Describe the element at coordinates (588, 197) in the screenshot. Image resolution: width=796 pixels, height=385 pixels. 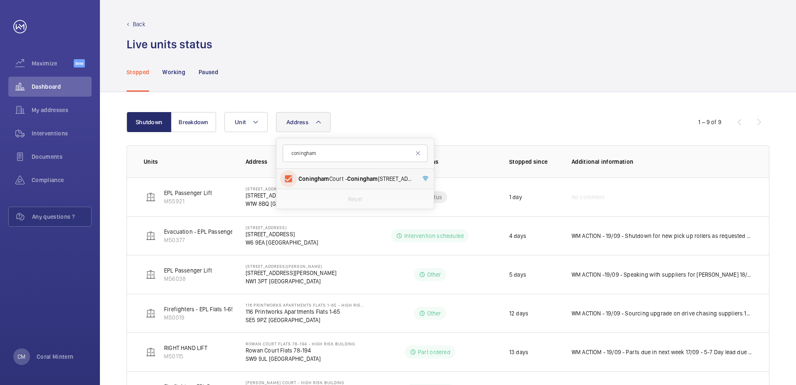
I see `span: No comment` at that location.